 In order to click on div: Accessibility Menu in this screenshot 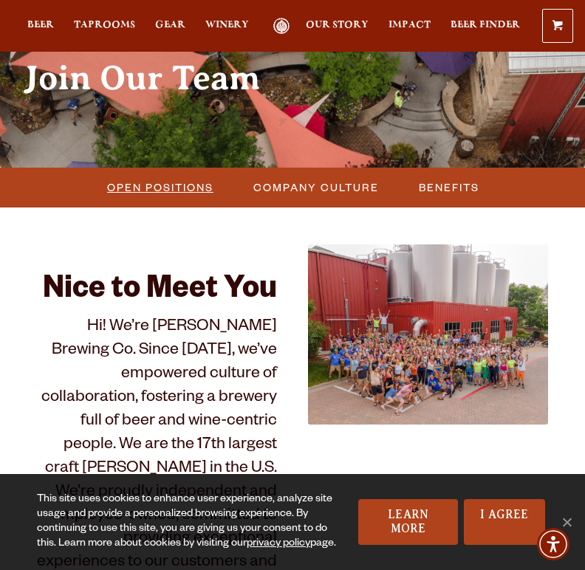, I will do `click(554, 545)`.